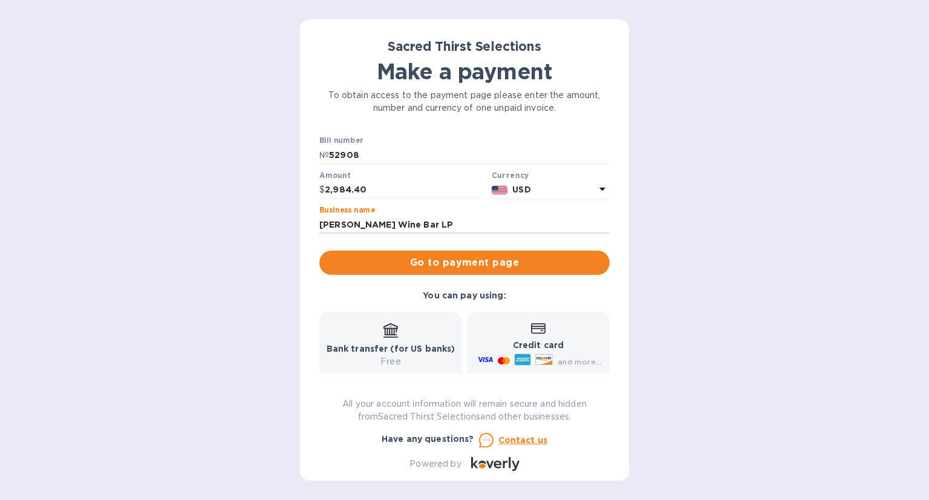  What do you see at coordinates (406, 190) in the screenshot?
I see `input: 0.00` at bounding box center [406, 190].